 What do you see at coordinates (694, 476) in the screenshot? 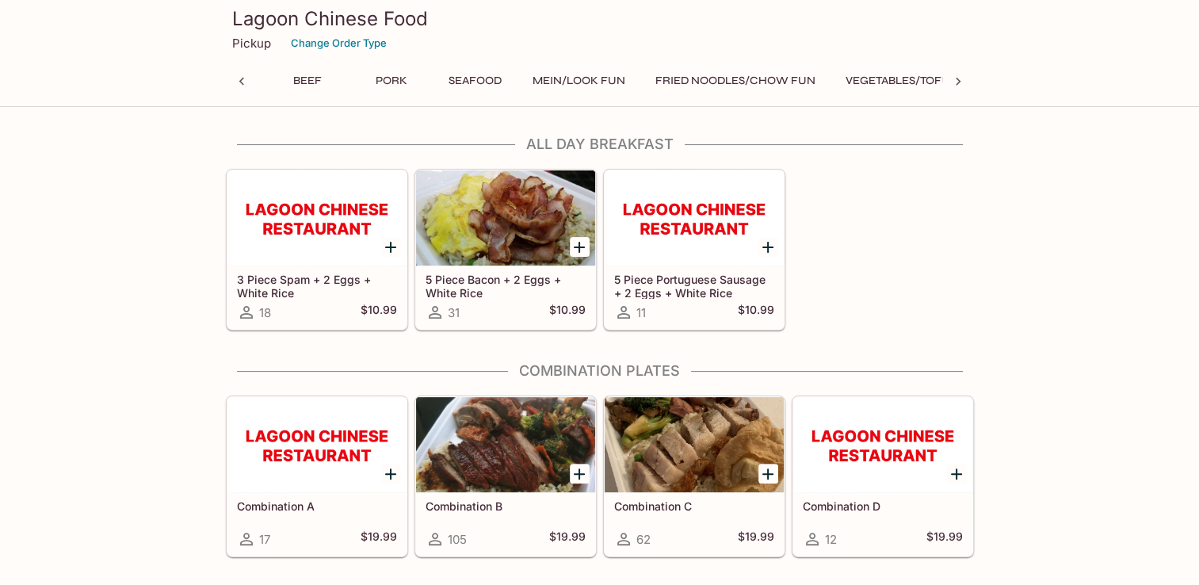
I see `a: Combination C62$19.99` at bounding box center [694, 476].